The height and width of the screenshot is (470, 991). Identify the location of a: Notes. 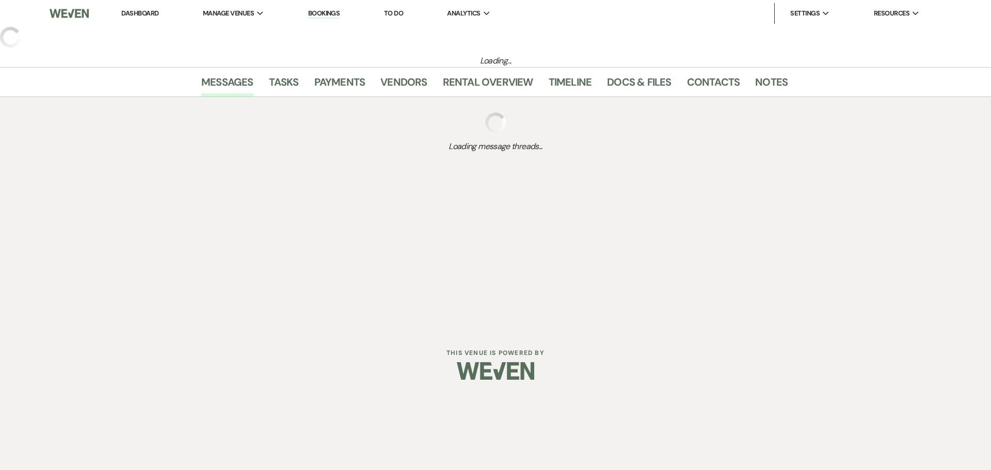
(771, 85).